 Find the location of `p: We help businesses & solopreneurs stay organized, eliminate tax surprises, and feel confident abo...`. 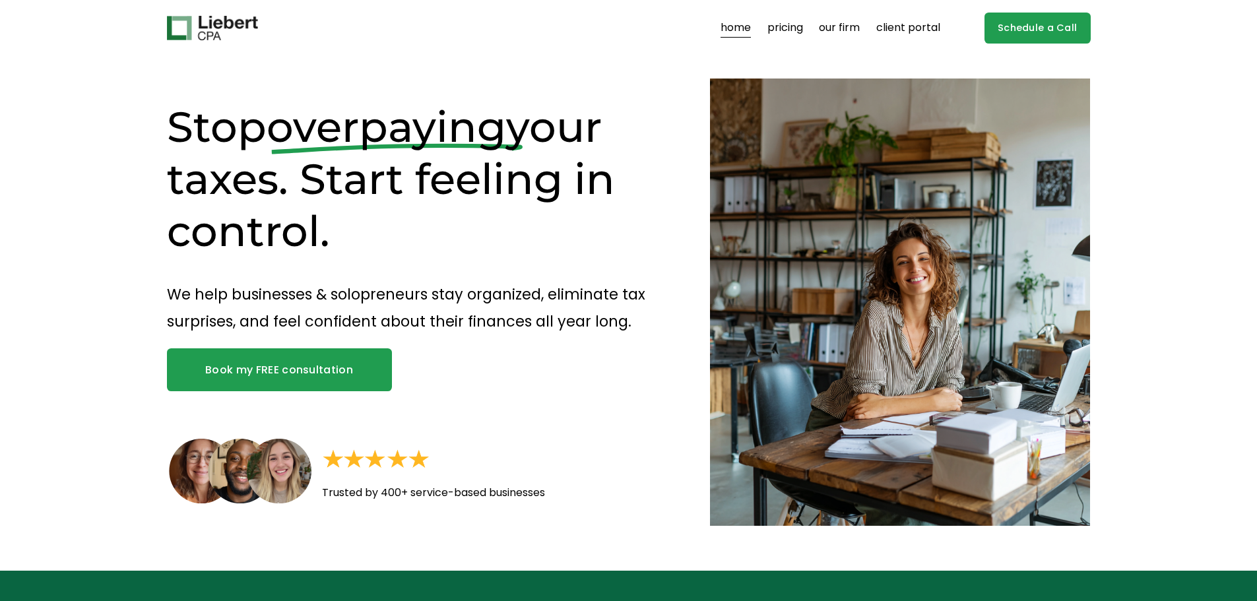

p: We help businesses & solopreneurs stay organized, eliminate tax surprises, and feel confident abo... is located at coordinates (415, 308).